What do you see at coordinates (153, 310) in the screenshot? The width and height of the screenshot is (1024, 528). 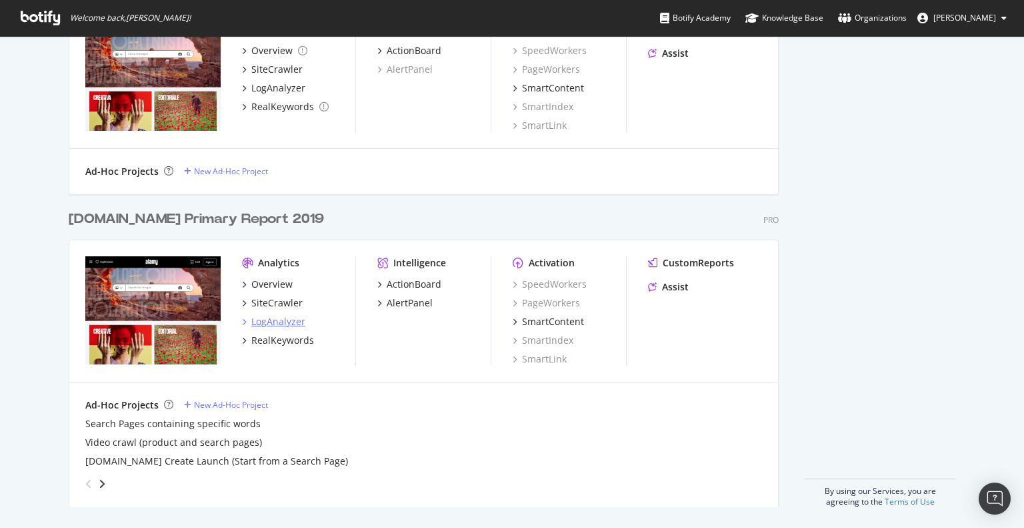 I see `img: alamy.com` at bounding box center [153, 310].